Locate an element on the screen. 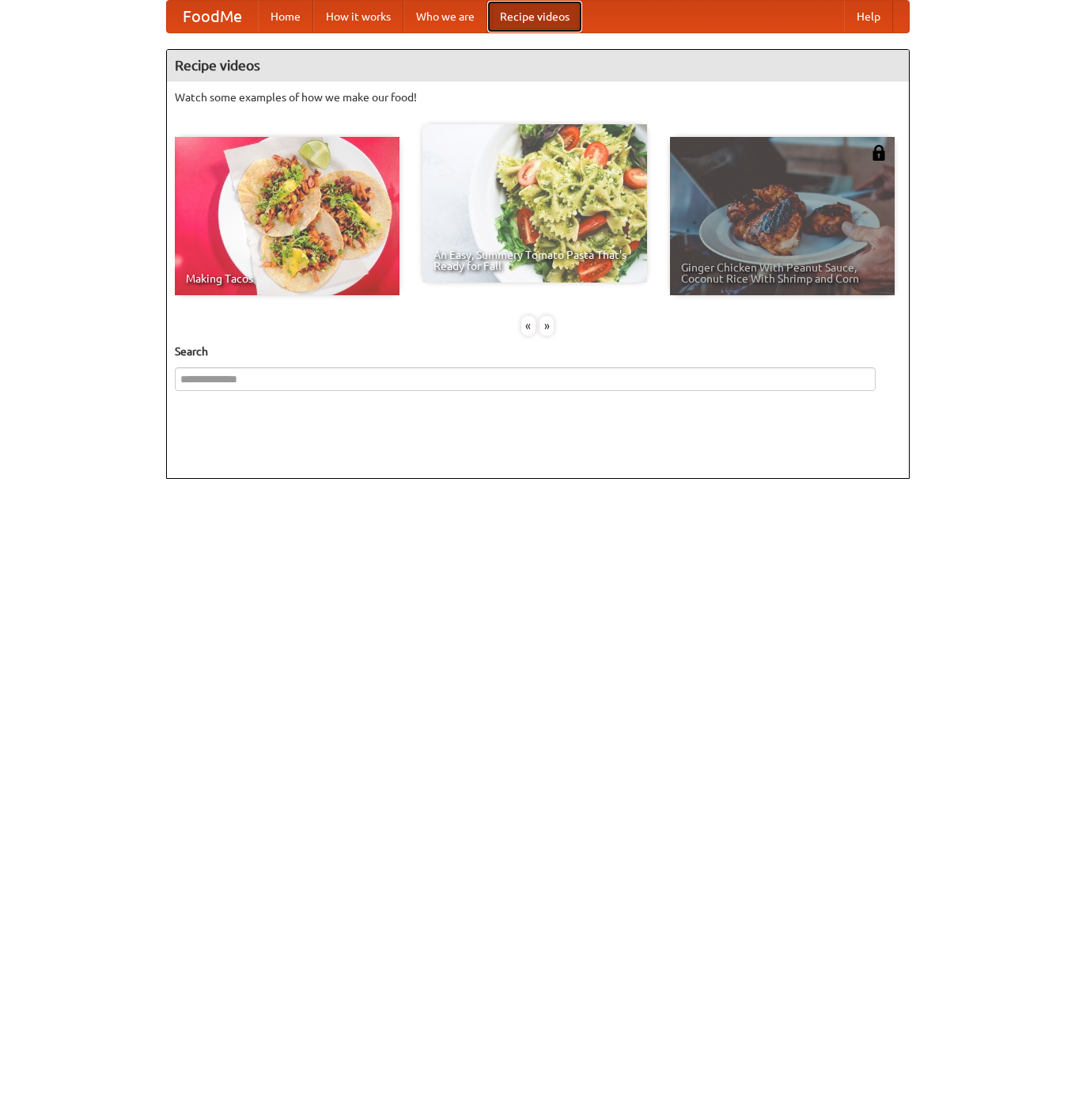  h4: Recipe videos is located at coordinates (538, 66).